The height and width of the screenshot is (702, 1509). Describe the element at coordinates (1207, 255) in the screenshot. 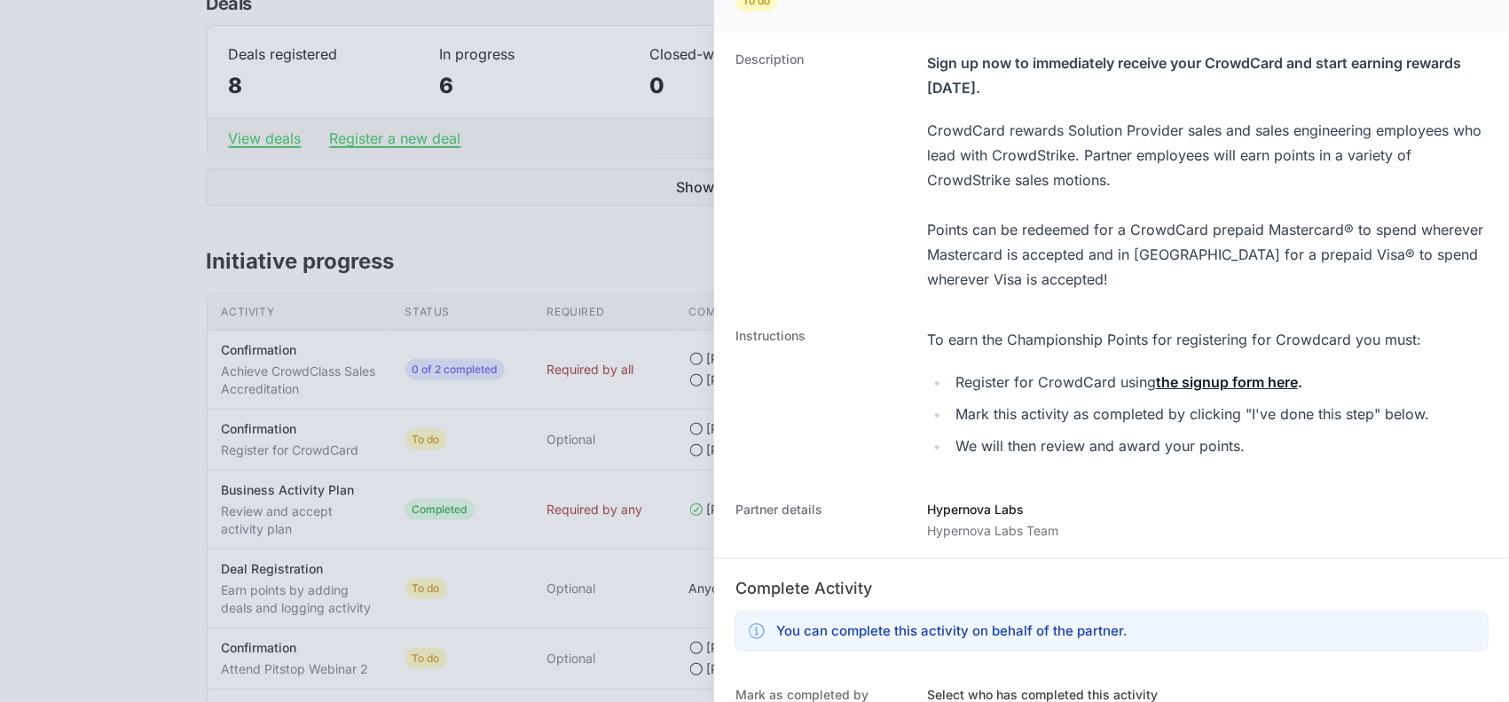

I see `div: Points can be redeemed for a CrowdCard prepaid Mastercard® to spend wherever Mastercard is accept...` at that location.